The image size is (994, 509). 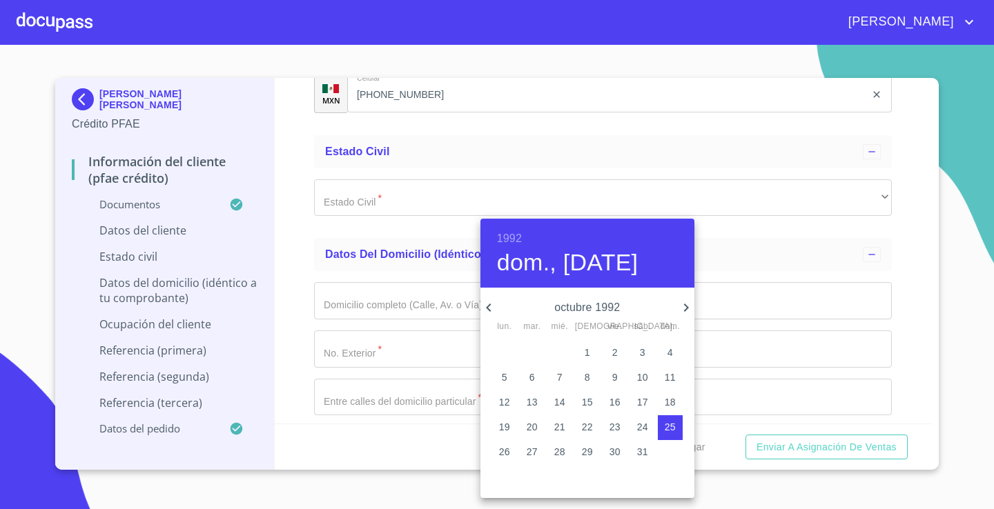 What do you see at coordinates (504, 402) in the screenshot?
I see `p: 12` at bounding box center [504, 402].